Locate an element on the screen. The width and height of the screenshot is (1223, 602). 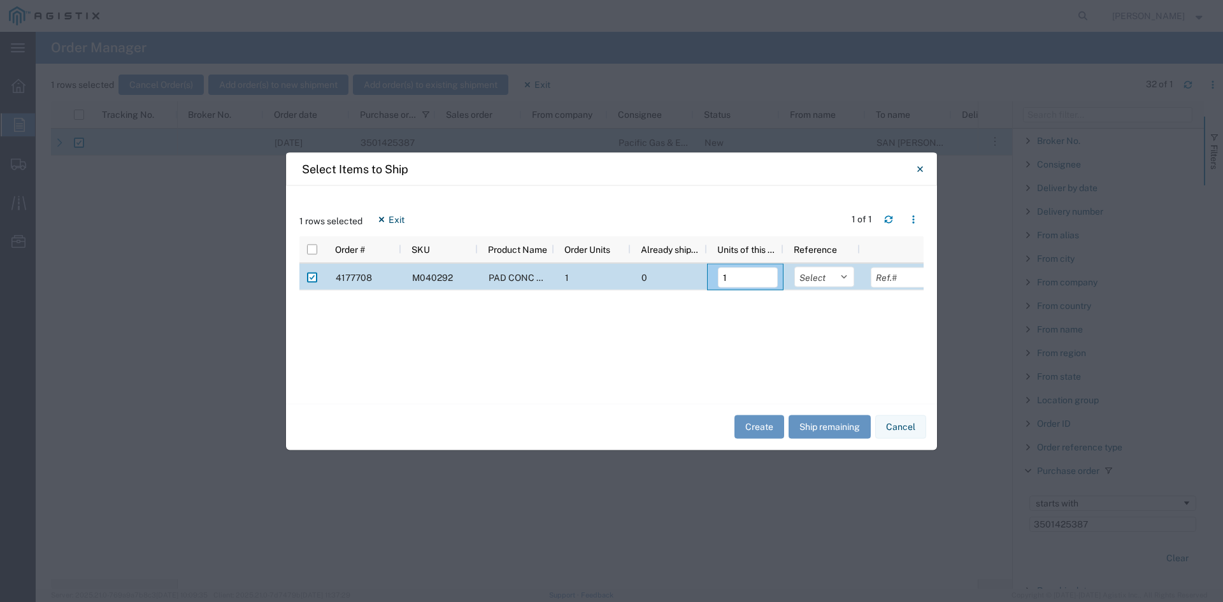
button: Create is located at coordinates (759, 427).